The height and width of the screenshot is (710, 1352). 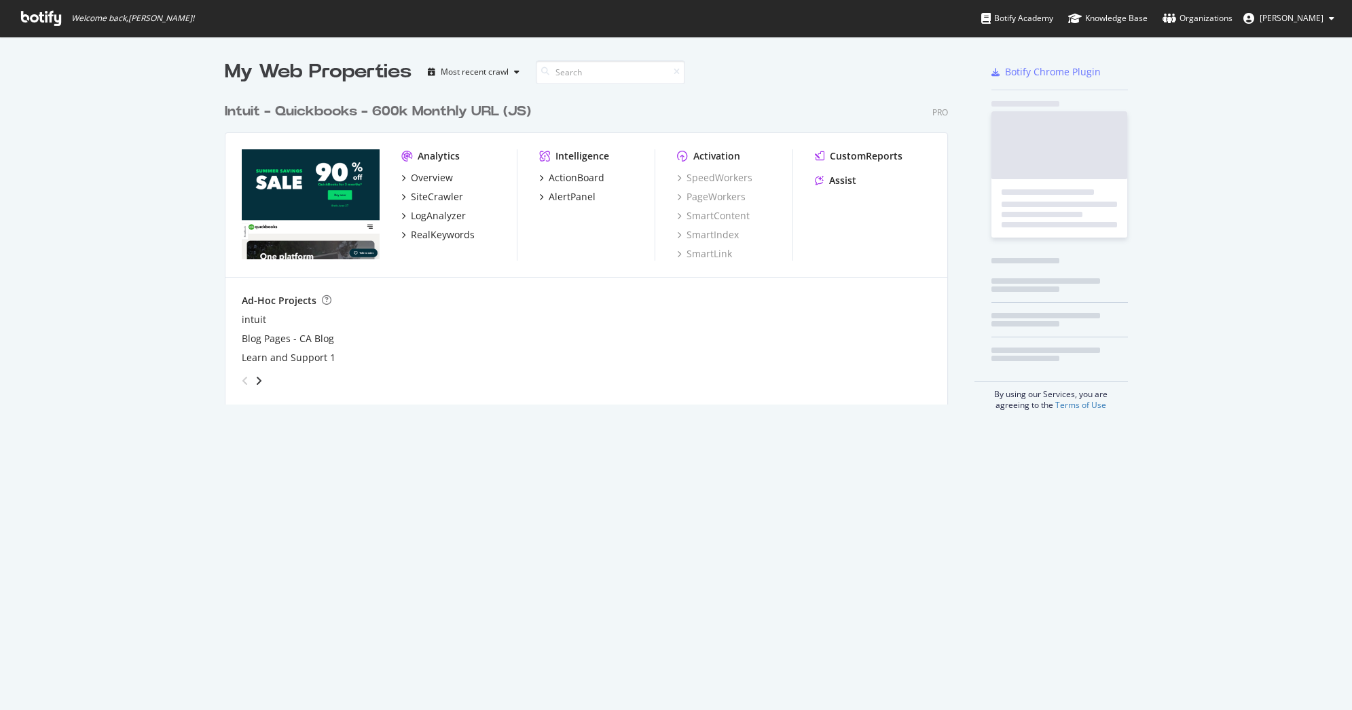 I want to click on div: Intuit - Quickbooks - 600k Monthly URL (JS), so click(x=377, y=111).